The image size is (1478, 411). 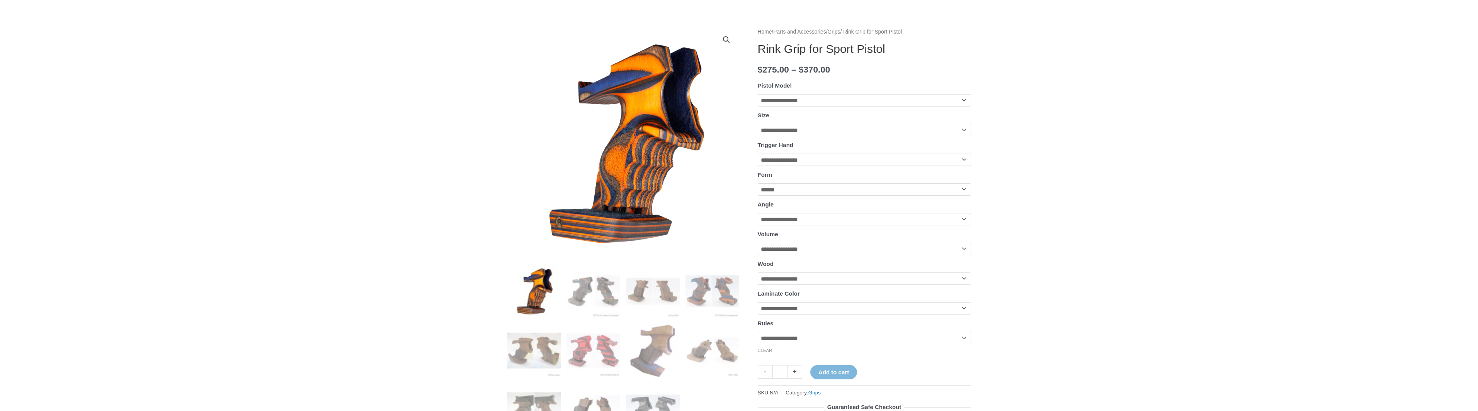 I want to click on input: Product quantity, so click(x=780, y=372).